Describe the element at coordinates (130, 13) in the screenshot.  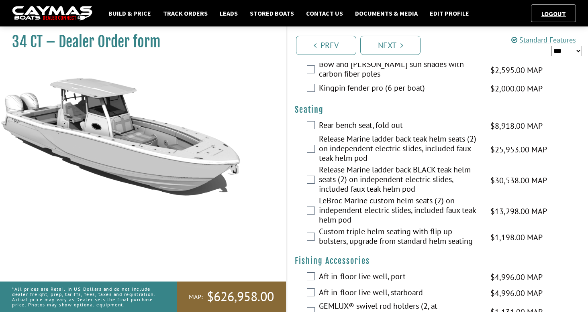
I see `a: Build & Price` at that location.